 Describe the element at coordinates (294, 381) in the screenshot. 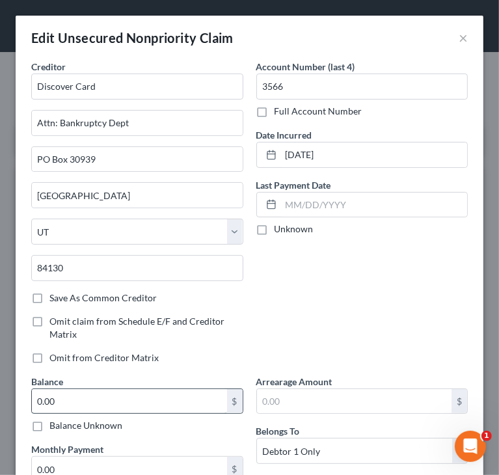

I see `label: Arrearage Amount` at that location.